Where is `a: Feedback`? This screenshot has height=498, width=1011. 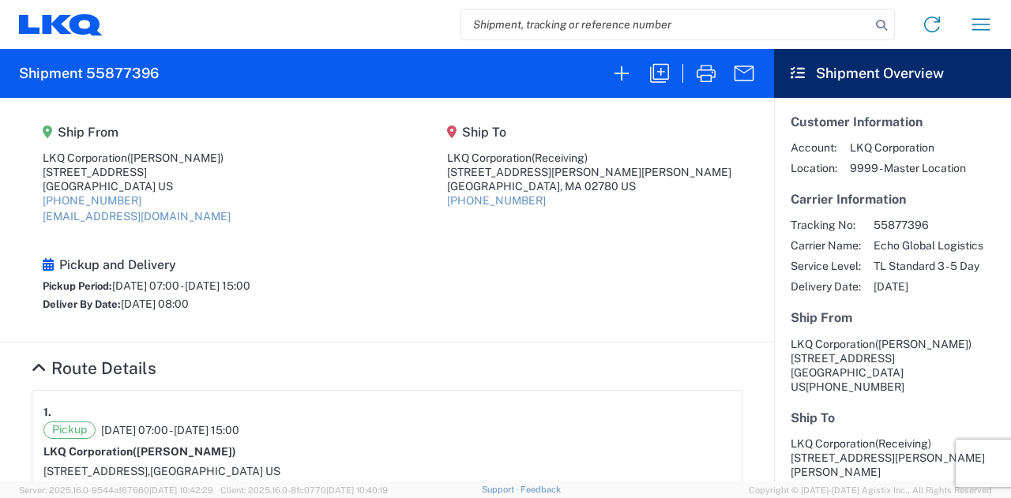
a: Feedback is located at coordinates (540, 490).